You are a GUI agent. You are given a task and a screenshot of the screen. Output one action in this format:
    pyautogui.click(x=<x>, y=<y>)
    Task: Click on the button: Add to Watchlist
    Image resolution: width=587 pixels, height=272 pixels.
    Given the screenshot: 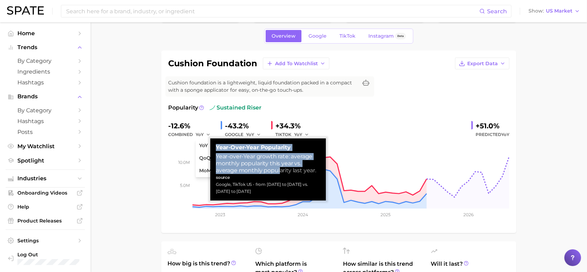 What is the action you would take?
    pyautogui.click(x=296, y=63)
    